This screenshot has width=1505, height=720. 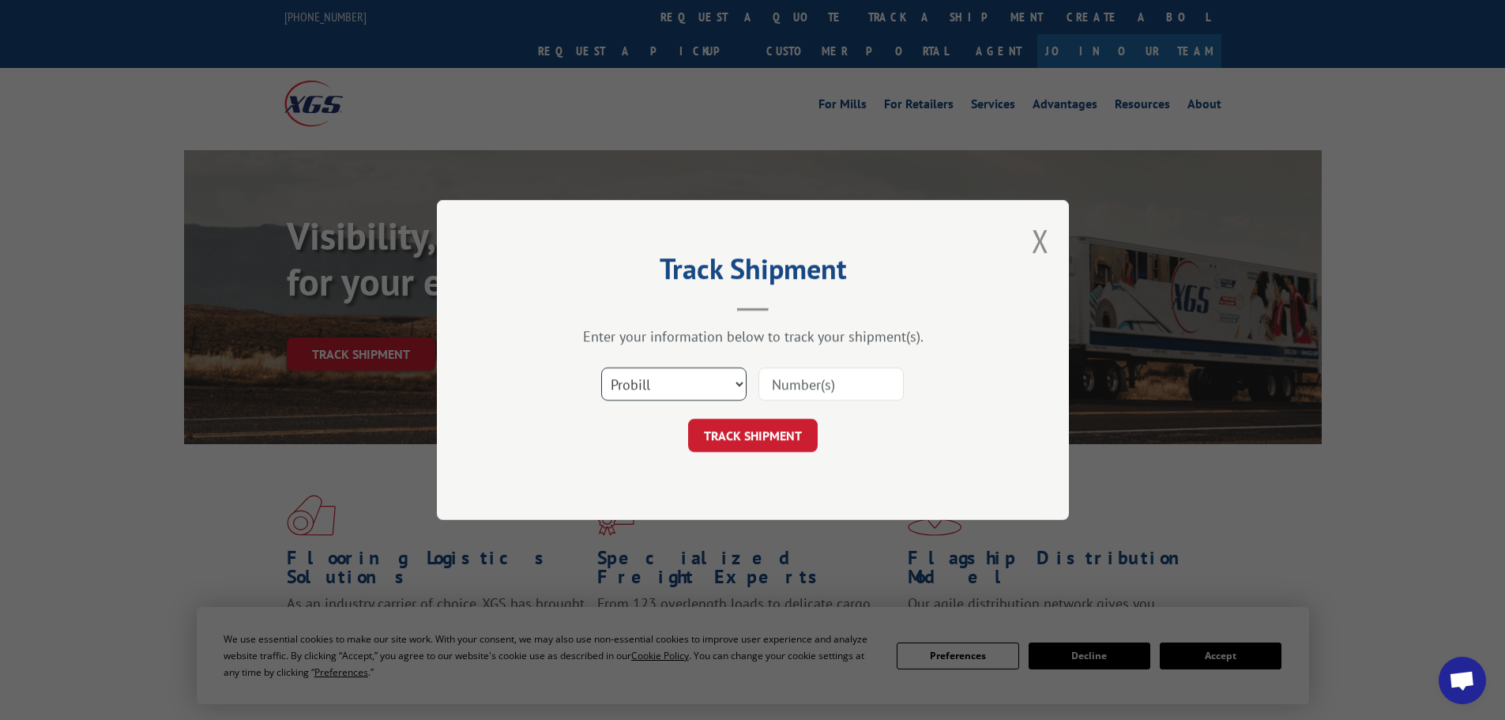 I want to click on button: Close modal, so click(x=1040, y=240).